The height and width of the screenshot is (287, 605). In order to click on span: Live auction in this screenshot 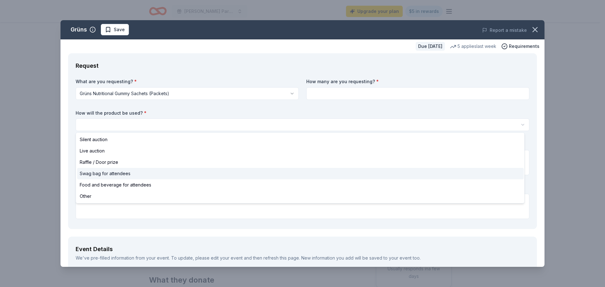, I will do `click(92, 151)`.